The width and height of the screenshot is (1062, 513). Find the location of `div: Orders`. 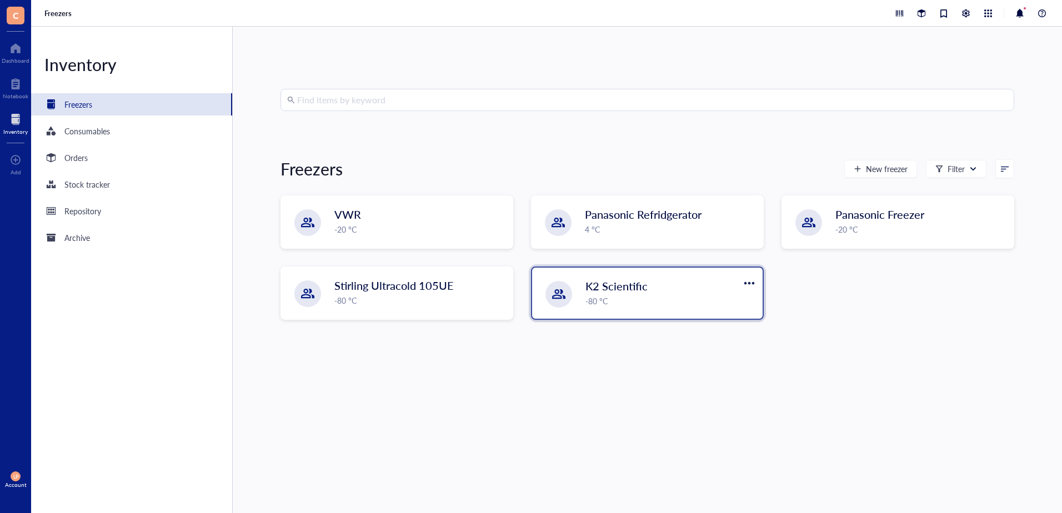

div: Orders is located at coordinates (76, 158).